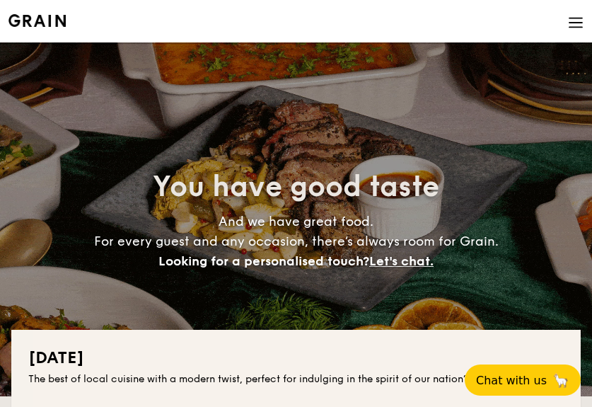 The height and width of the screenshot is (407, 592). What do you see at coordinates (264, 261) in the screenshot?
I see `span: Looking for a personalised touch?` at bounding box center [264, 261].